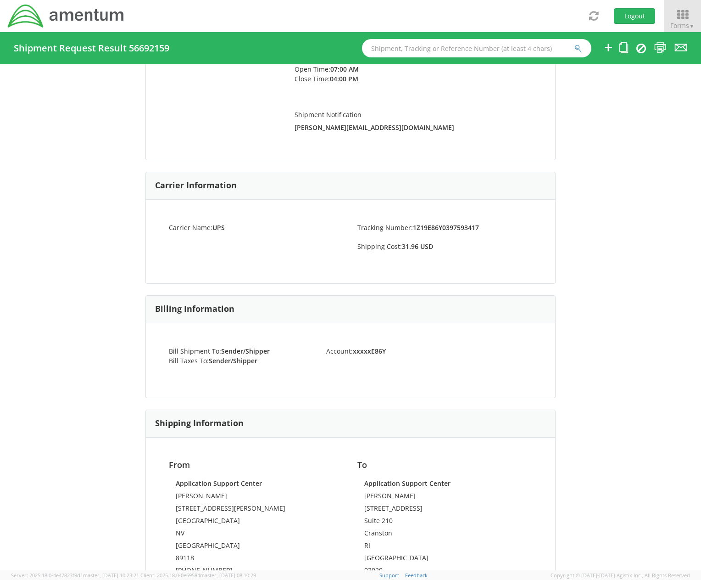  Describe the element at coordinates (196, 185) in the screenshot. I see `h3: Carrier Information` at that location.